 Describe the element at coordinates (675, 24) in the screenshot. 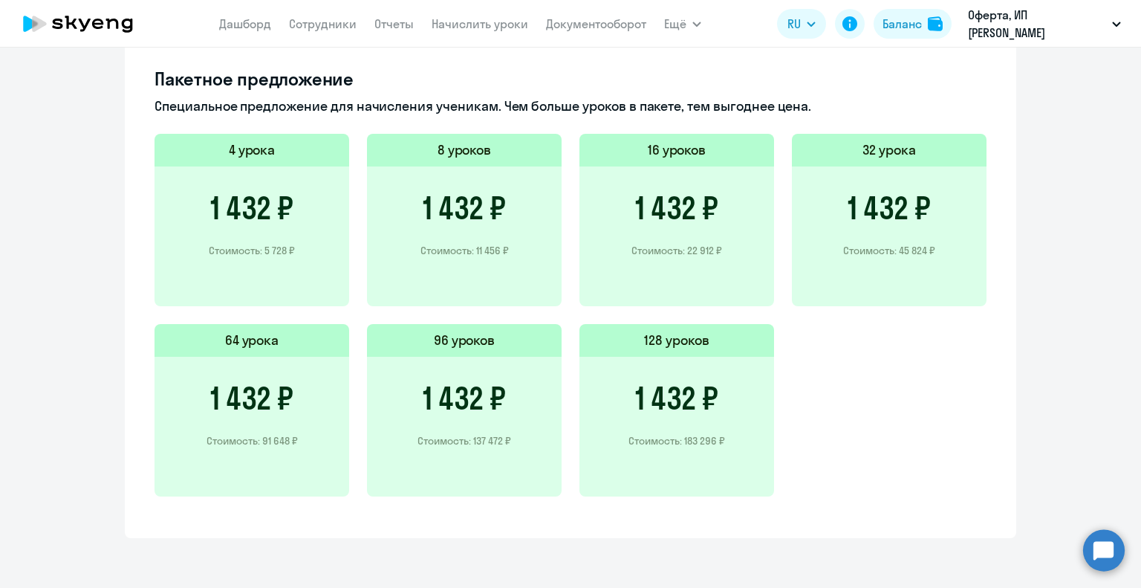

I see `span: Ещё` at that location.